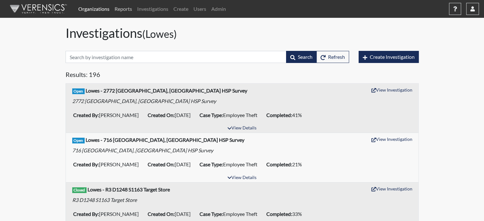 The height and width of the screenshot is (221, 484). What do you see at coordinates (242, 33) in the screenshot?
I see `h1: Investigations` at bounding box center [242, 33].